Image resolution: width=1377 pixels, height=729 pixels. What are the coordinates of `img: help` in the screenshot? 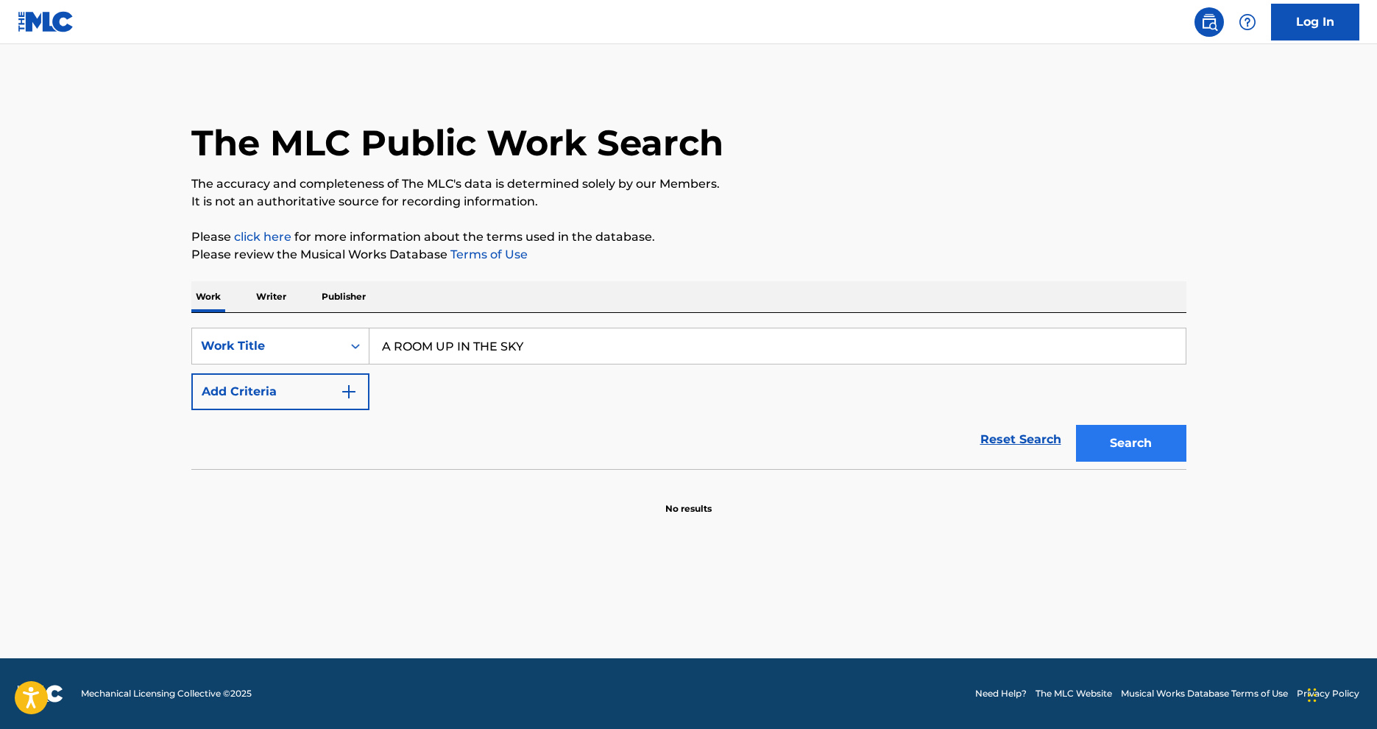 It's located at (1248, 22).